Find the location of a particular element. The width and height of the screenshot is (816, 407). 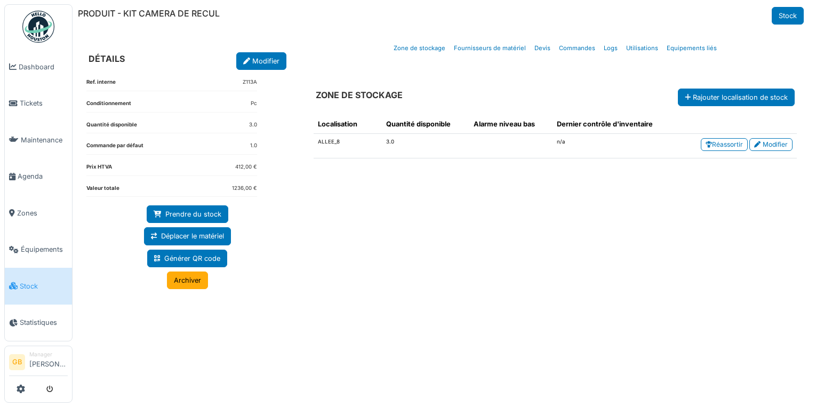

td: ALLEE_8 is located at coordinates (348, 146).